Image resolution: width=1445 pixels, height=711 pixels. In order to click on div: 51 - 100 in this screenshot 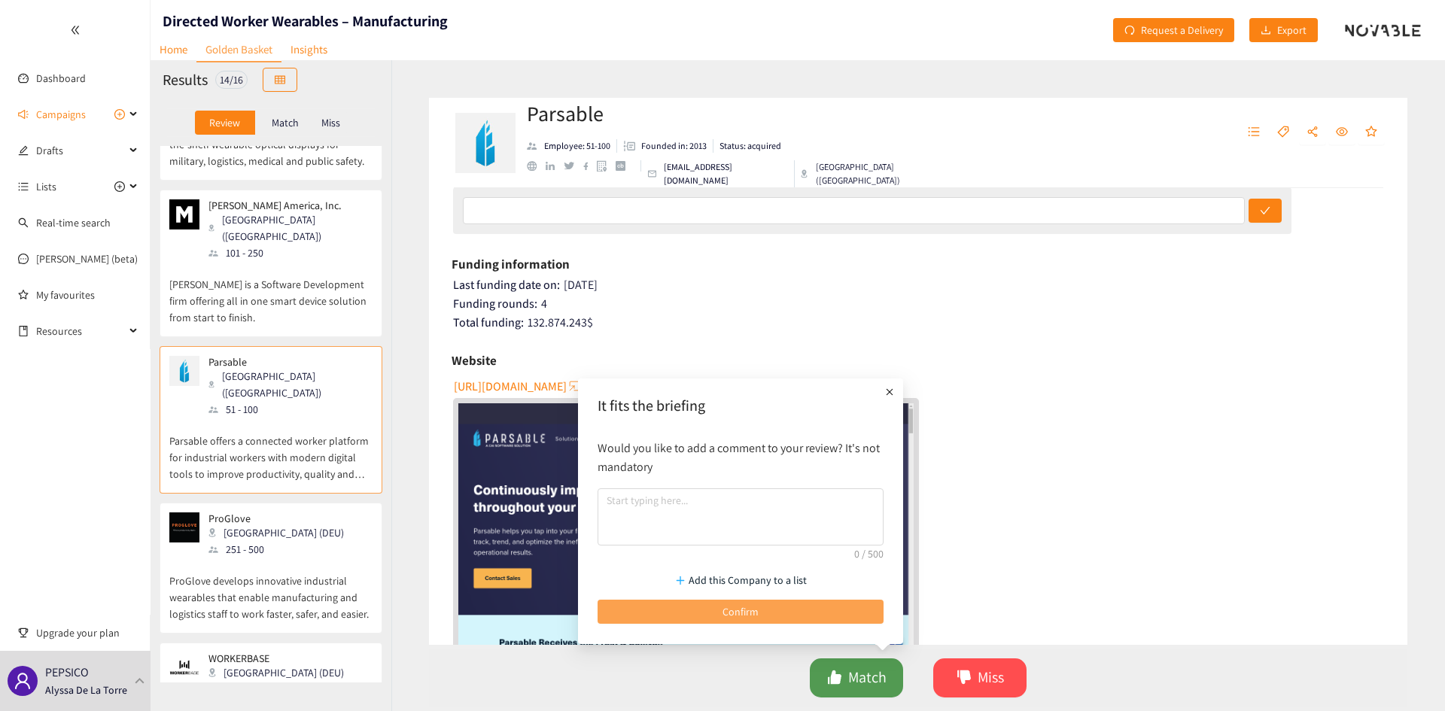, I will do `click(290, 409)`.